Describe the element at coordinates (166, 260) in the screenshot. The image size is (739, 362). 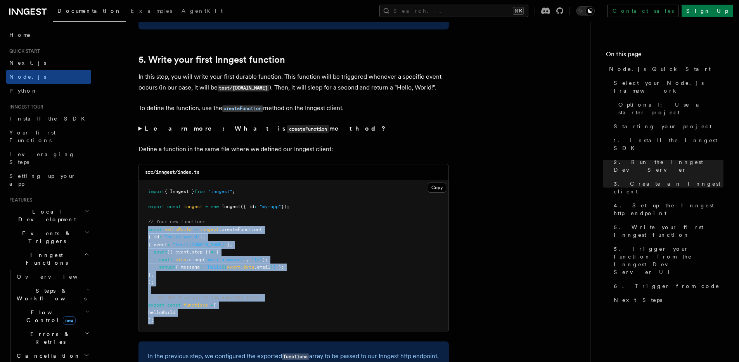
I see `span: await` at that location.